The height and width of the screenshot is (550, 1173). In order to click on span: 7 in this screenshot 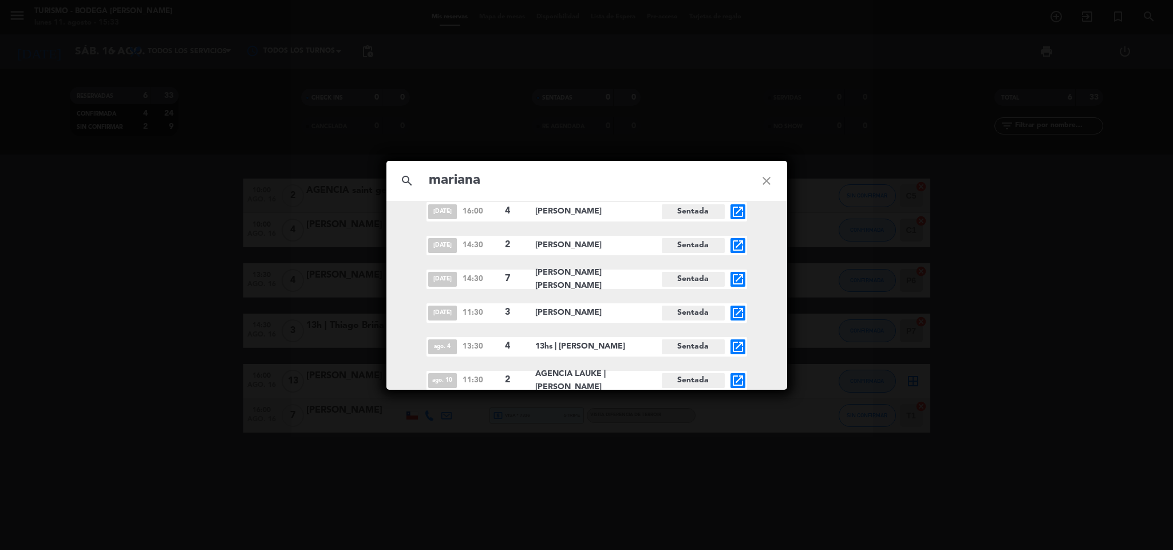, I will do `click(515, 279)`.